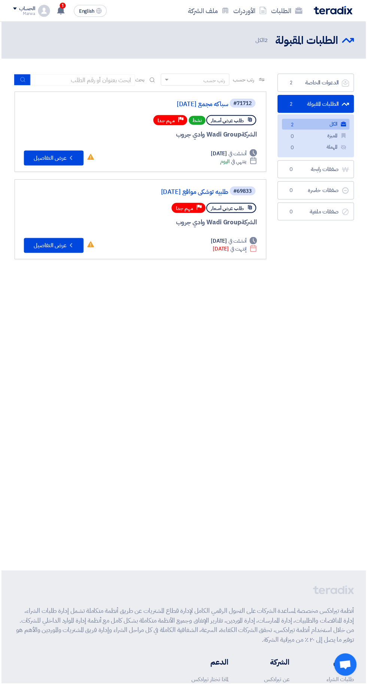  What do you see at coordinates (317, 170) in the screenshot?
I see `a: صفقات رابحة0` at bounding box center [317, 170].